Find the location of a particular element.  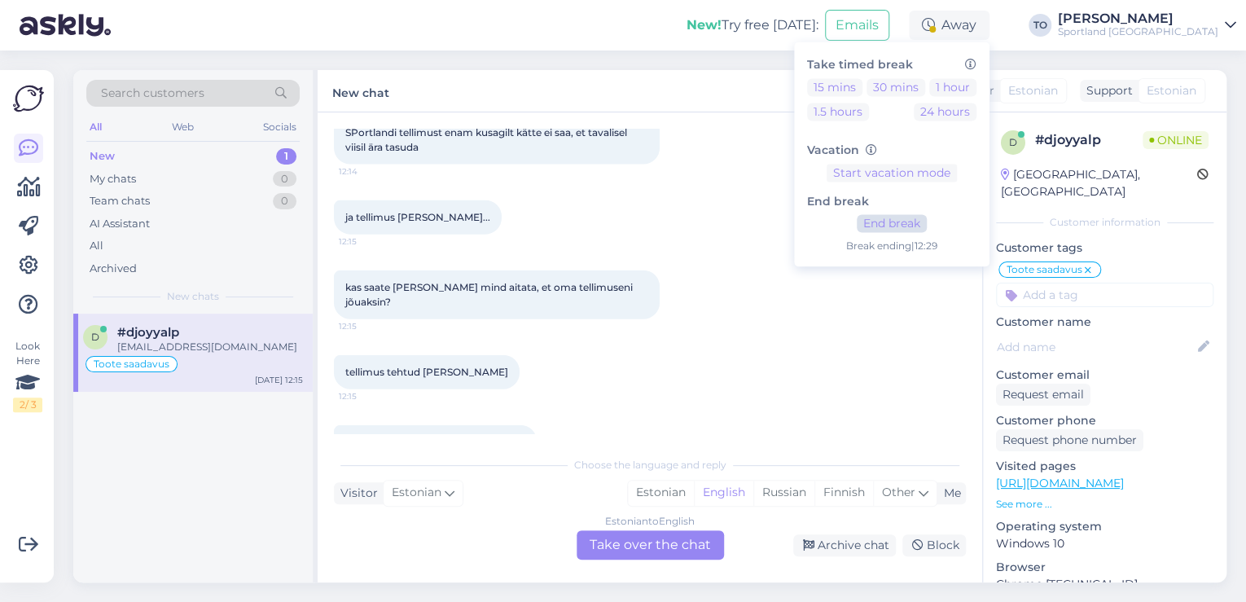

p: Visited pages is located at coordinates (1104, 466).